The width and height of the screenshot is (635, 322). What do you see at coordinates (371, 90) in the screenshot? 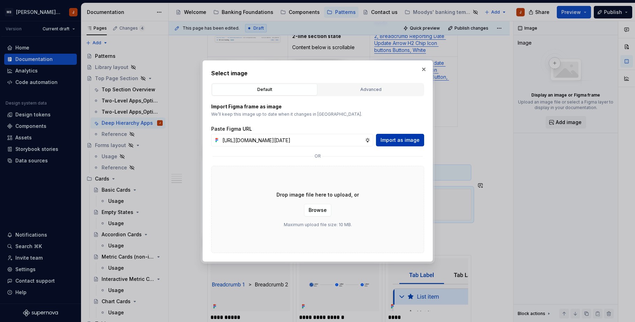
I see `div: Advanced` at bounding box center [371, 90].